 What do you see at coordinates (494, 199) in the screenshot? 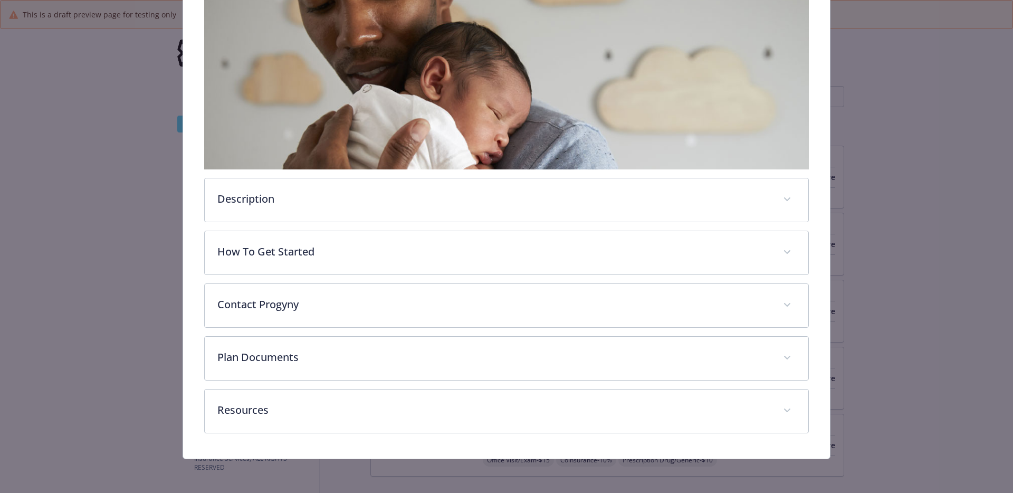
I see `p: Description` at bounding box center [494, 199].